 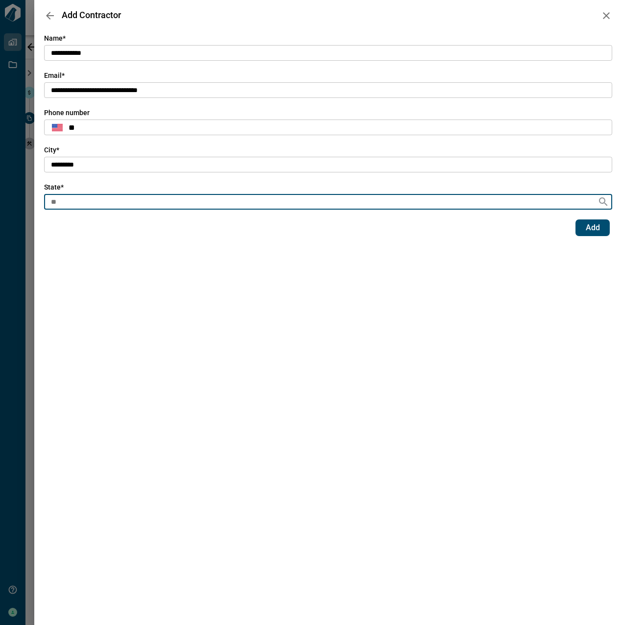 I want to click on span: City *, so click(x=51, y=150).